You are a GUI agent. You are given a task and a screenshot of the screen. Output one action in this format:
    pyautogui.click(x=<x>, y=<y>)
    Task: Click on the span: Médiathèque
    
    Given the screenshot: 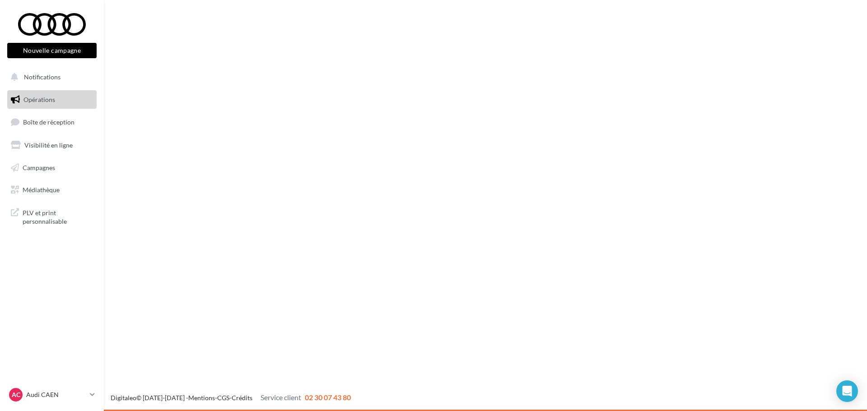 What is the action you would take?
    pyautogui.click(x=41, y=190)
    